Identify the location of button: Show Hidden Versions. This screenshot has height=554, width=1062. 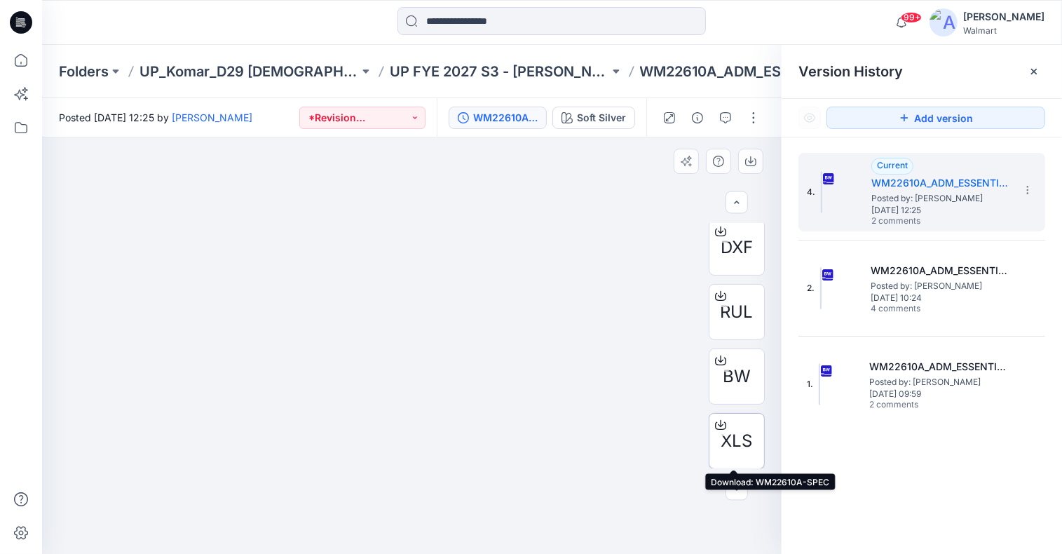
(810, 118).